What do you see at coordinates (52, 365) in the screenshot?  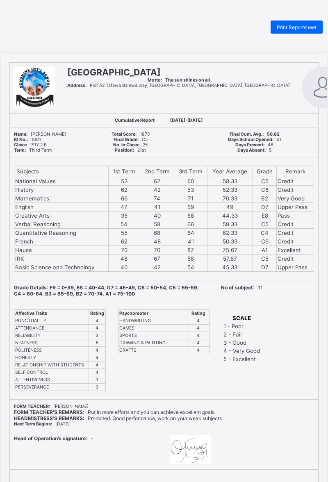 I see `td: RELATIONSHIP WITH STUDENTS` at bounding box center [52, 365].